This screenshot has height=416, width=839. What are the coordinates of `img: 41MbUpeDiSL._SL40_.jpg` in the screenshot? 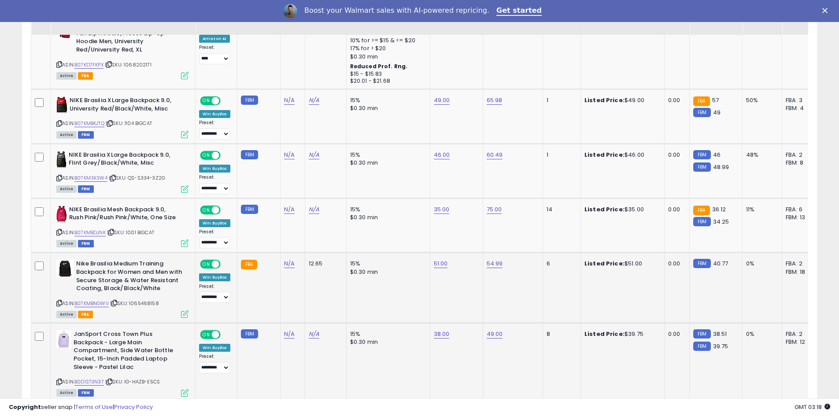 It's located at (62, 105).